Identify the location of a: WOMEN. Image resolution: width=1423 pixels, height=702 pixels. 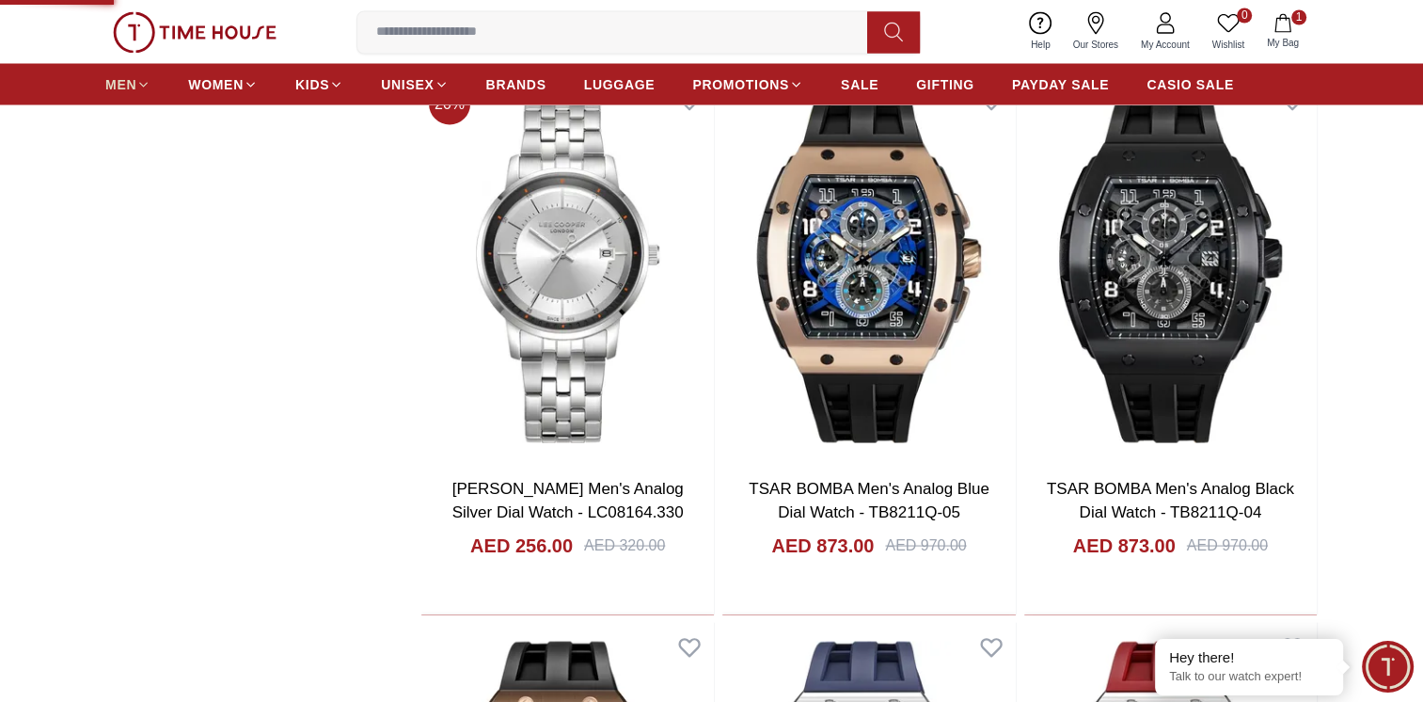
(223, 84).